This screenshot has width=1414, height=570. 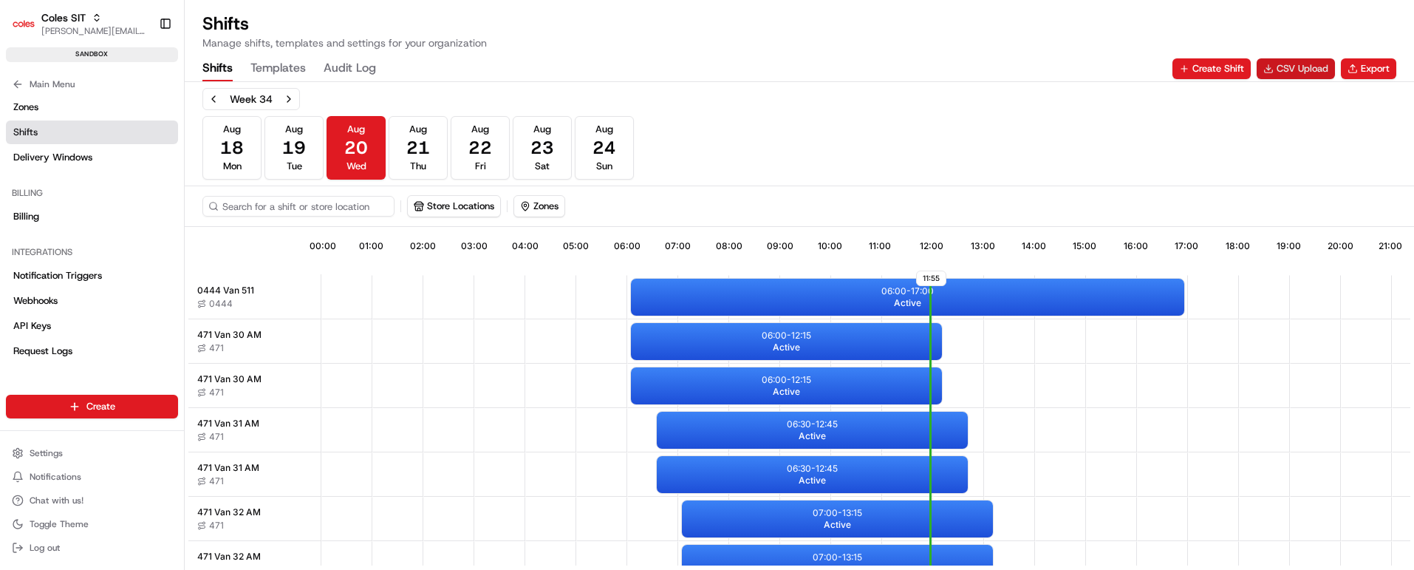 What do you see at coordinates (92, 500) in the screenshot?
I see `button: Chat with us!` at bounding box center [92, 500].